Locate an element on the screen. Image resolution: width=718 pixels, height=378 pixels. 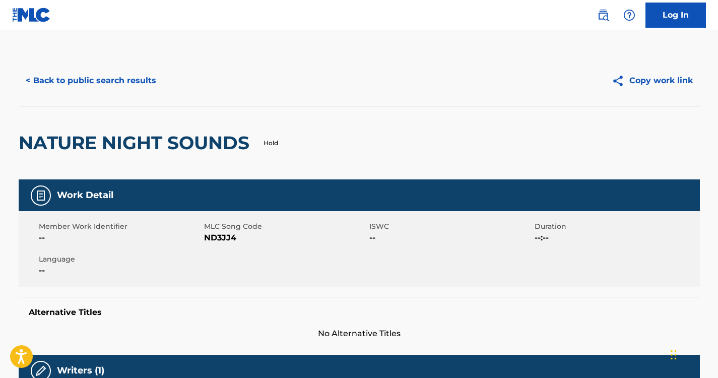
div: Chat Widget is located at coordinates (693, 354).